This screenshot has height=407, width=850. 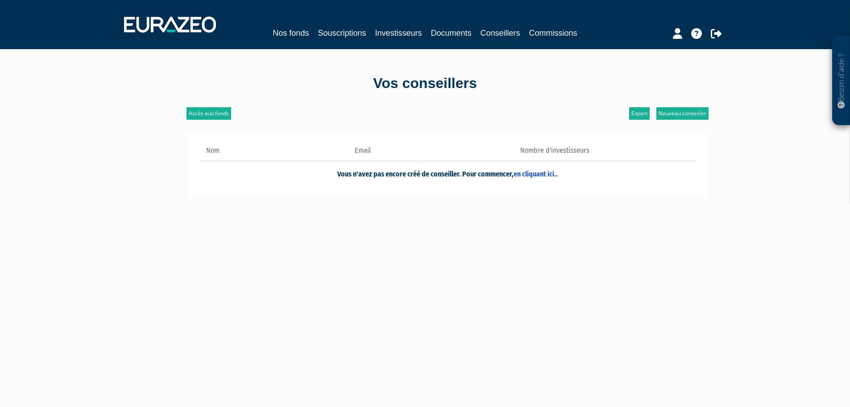 I want to click on a: Souscriptions, so click(x=342, y=33).